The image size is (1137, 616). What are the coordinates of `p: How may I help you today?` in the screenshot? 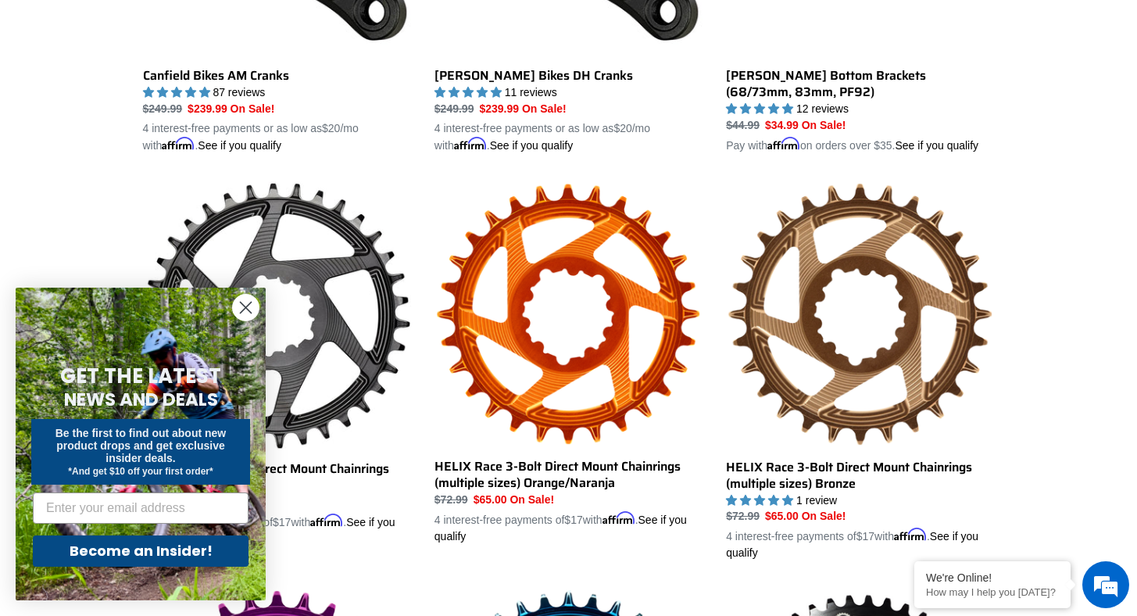 It's located at (993, 592).